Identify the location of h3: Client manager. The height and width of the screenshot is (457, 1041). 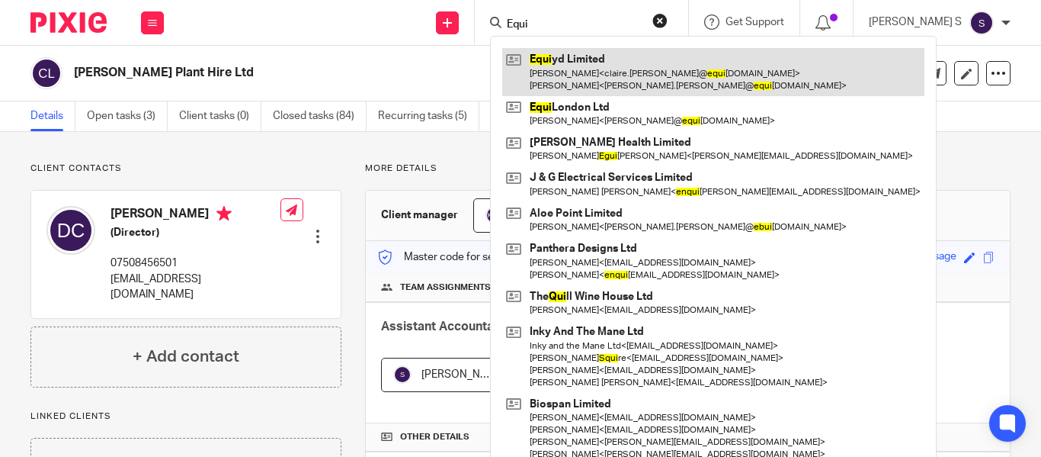
(419, 215).